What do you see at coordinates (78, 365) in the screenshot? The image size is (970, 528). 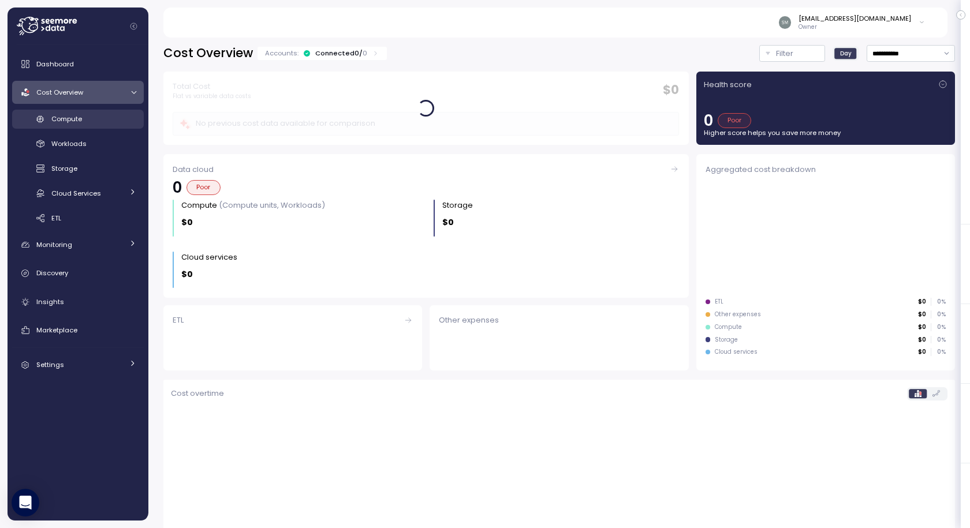 I see `a: Settings` at bounding box center [78, 365].